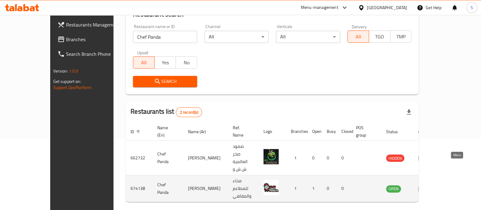 This screenshot has width=481, height=210. Describe the element at coordinates (166, 131) in the screenshot. I see `span: Name (En)` at that location.